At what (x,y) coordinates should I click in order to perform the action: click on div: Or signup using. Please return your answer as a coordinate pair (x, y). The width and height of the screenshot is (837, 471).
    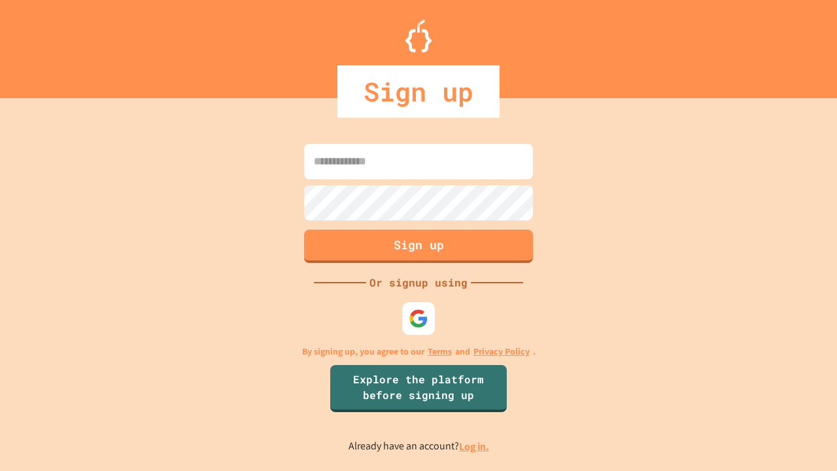
    Looking at the image, I should click on (419, 283).